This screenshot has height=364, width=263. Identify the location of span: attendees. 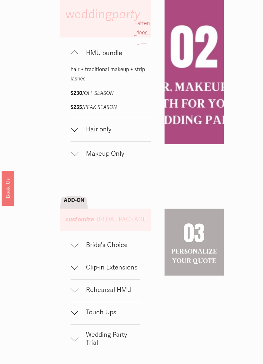
(143, 28).